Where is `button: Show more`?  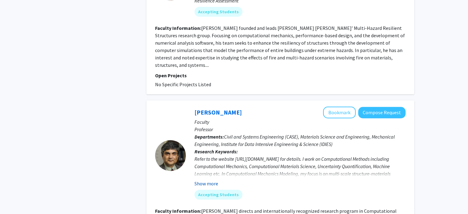
button: Show more is located at coordinates (206, 183).